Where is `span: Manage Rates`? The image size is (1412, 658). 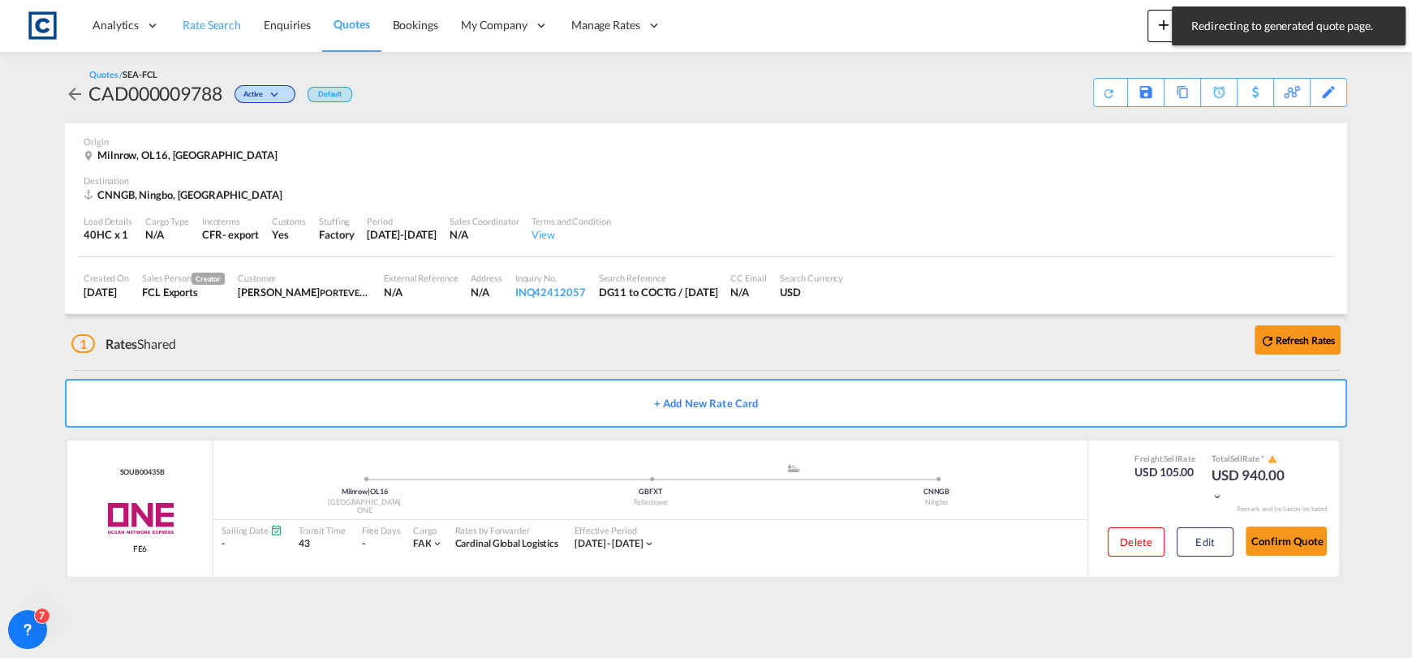
span: Manage Rates is located at coordinates (605, 25).